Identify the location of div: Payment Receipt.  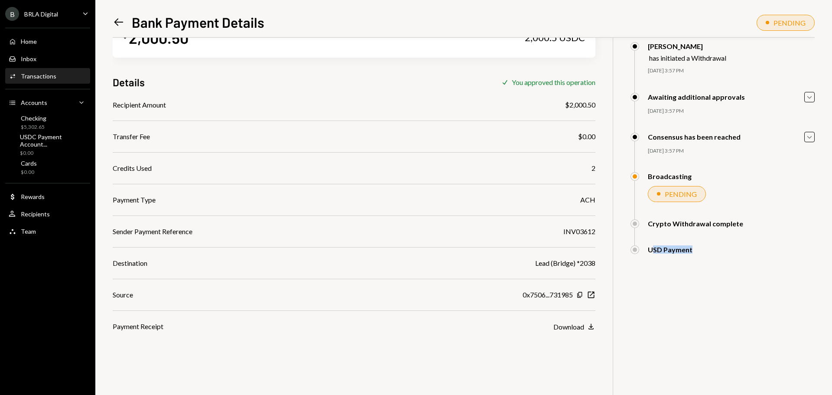
(138, 326).